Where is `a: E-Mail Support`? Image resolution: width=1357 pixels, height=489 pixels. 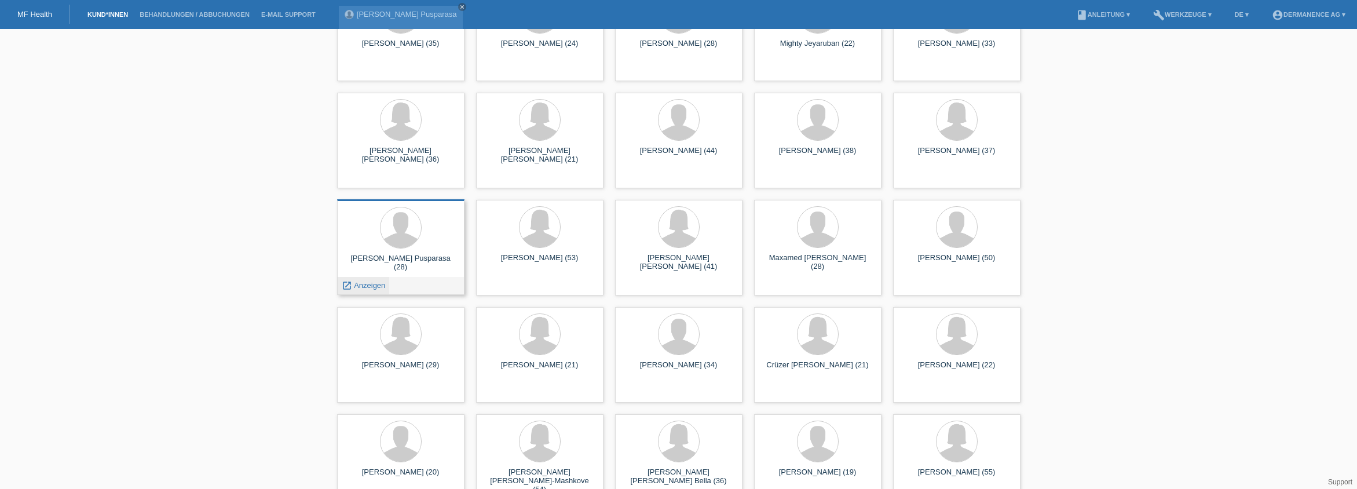
a: E-Mail Support is located at coordinates (288, 14).